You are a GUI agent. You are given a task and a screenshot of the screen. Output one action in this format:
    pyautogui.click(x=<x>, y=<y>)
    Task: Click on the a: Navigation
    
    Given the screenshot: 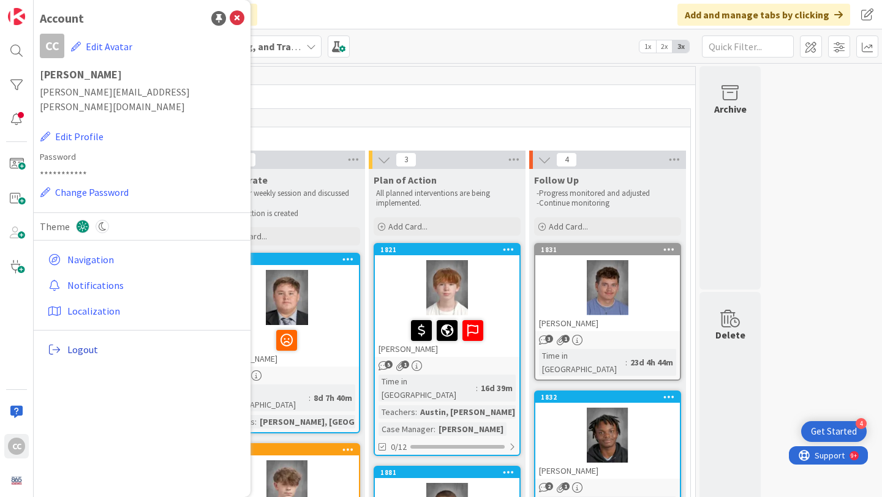 What is the action you would take?
    pyautogui.click(x=143, y=260)
    